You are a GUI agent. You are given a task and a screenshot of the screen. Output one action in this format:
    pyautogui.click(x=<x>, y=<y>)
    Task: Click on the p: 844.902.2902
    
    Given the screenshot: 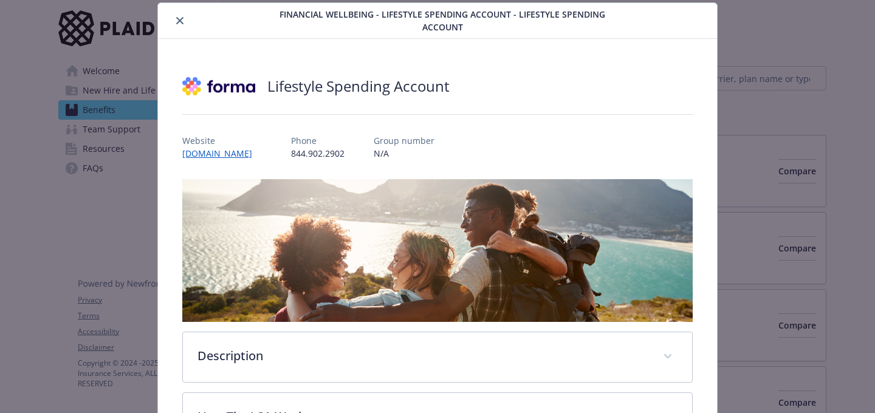 What is the action you would take?
    pyautogui.click(x=318, y=153)
    